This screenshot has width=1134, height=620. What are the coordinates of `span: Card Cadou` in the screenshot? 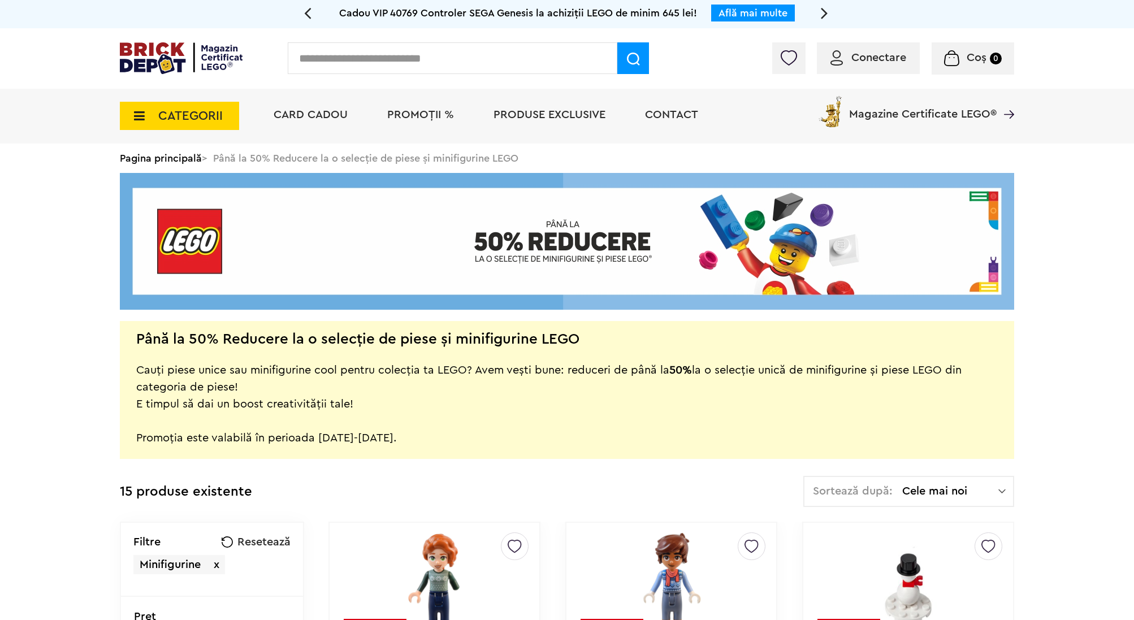 It's located at (310, 115).